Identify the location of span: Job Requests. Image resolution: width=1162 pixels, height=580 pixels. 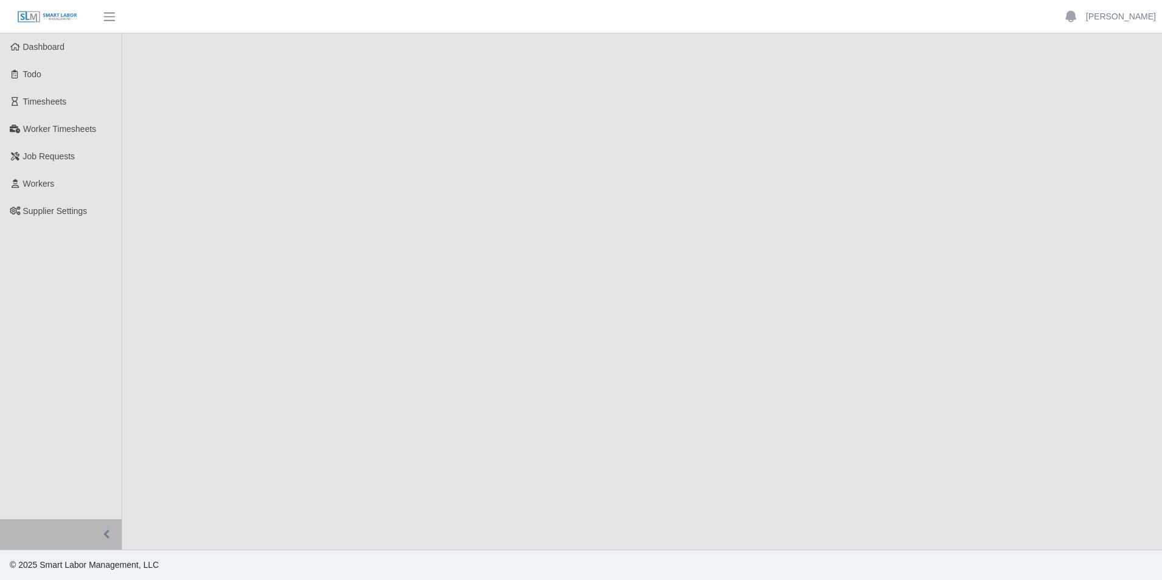
(49, 156).